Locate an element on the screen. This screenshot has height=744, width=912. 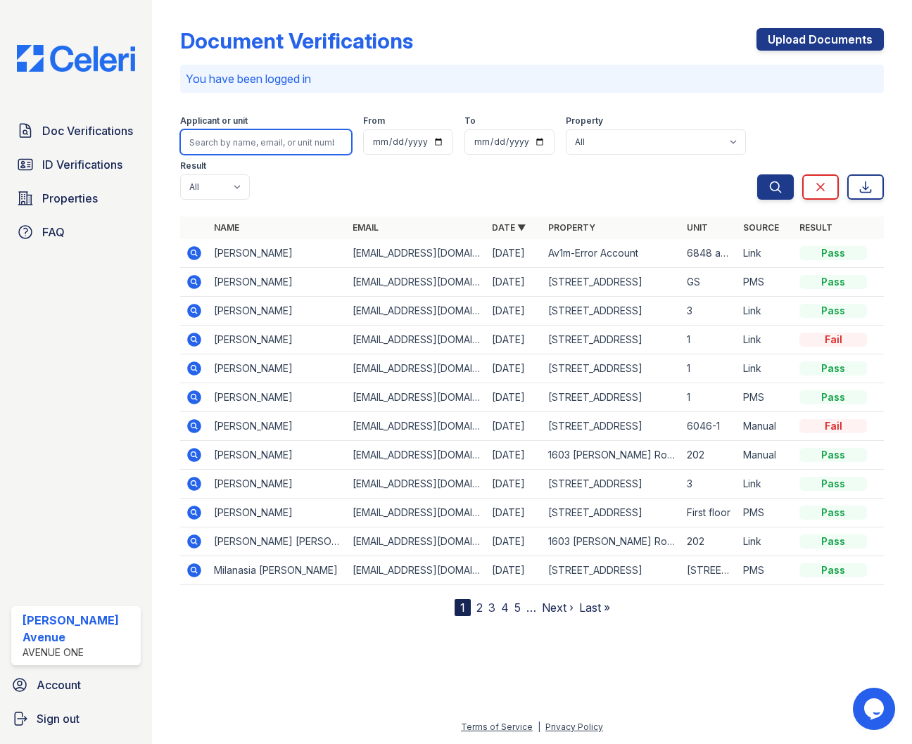
a: Terms of Service is located at coordinates (497, 727).